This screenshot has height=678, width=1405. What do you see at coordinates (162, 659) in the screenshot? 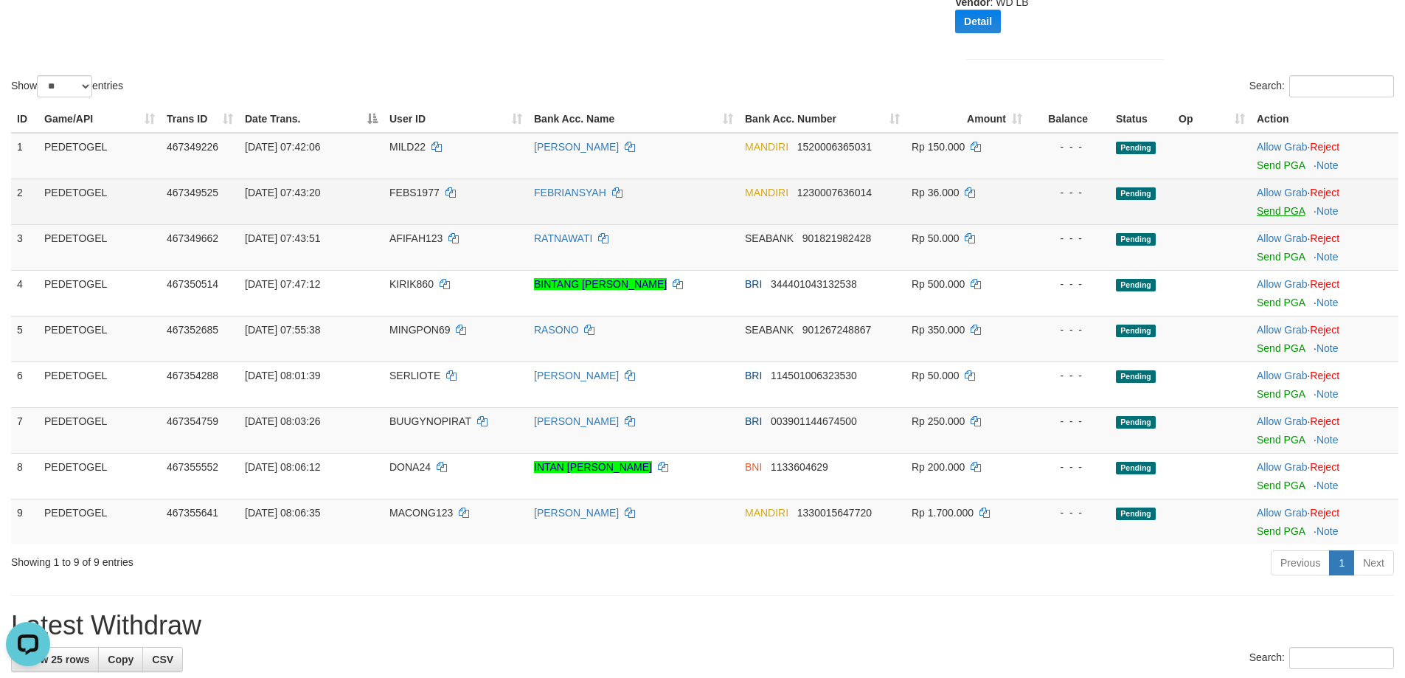
I see `a: CSV` at bounding box center [162, 659].